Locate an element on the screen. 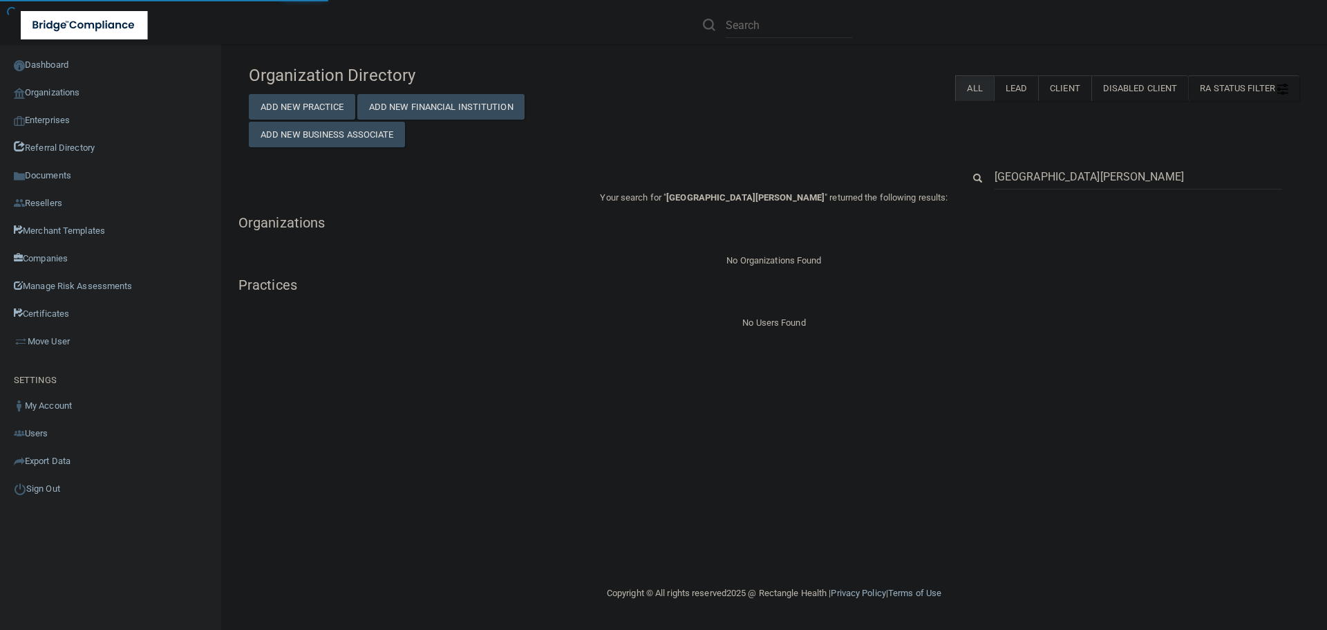  p: Your search for " " returned the following results: is located at coordinates (774, 198).